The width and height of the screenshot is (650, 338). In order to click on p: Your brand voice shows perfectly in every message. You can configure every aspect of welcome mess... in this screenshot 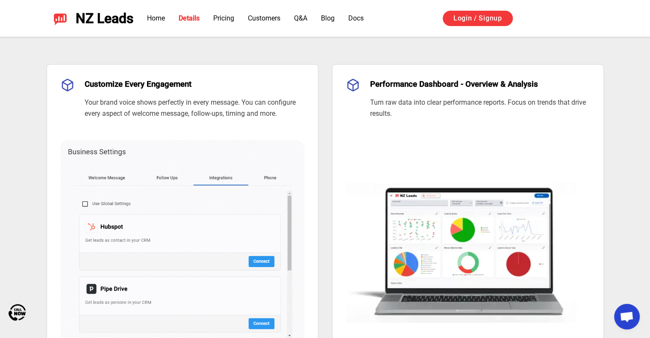, I will do `click(195, 108)`.